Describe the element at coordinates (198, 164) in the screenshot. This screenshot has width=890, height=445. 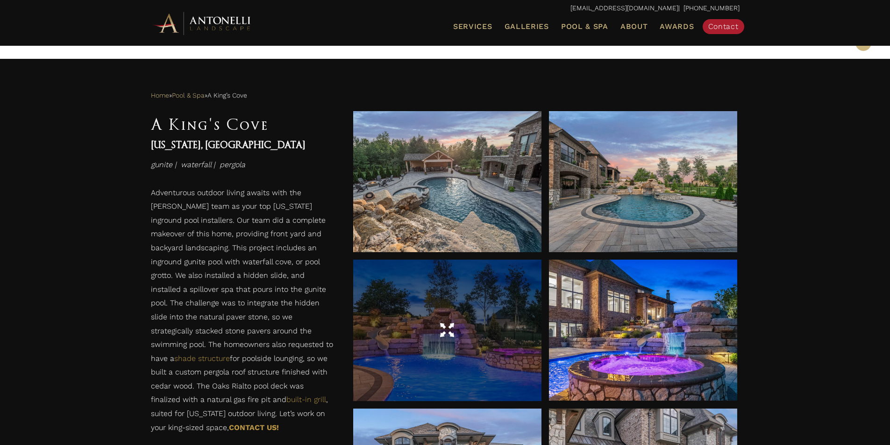
I see `em: gunite | waterfall | pergola` at that location.